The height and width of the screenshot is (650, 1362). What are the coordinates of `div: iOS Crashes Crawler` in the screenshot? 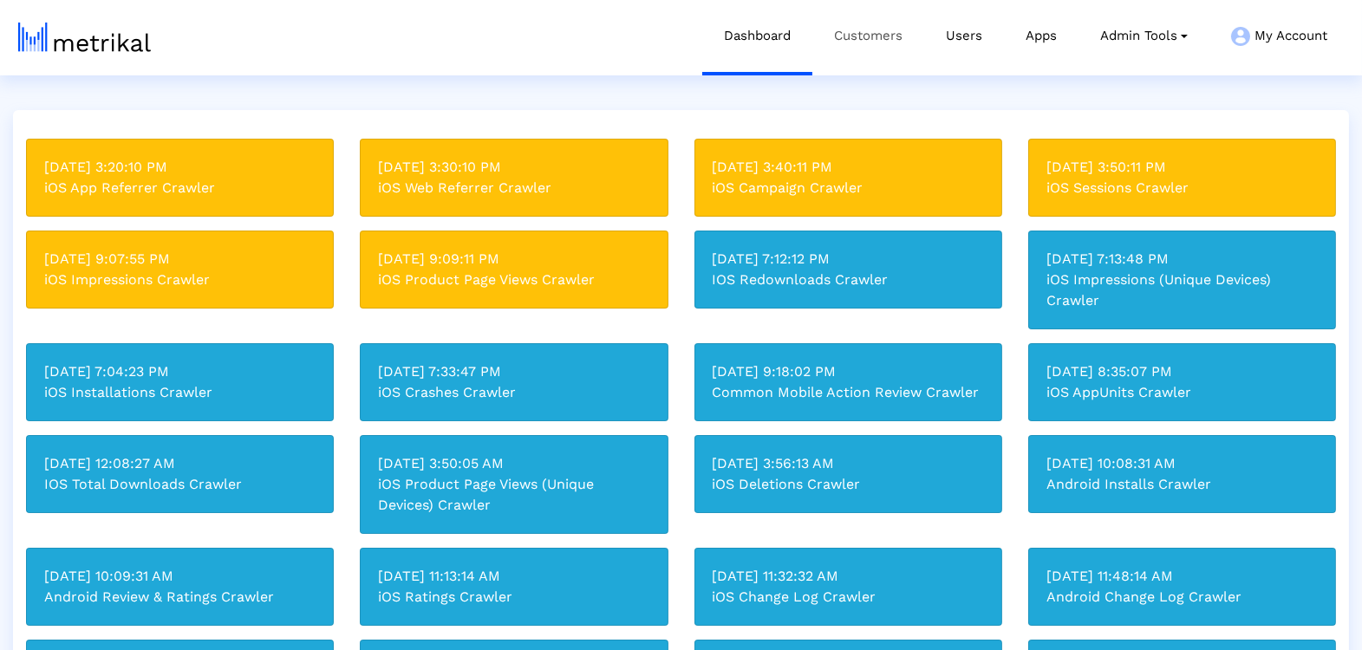 It's located at (513, 393).